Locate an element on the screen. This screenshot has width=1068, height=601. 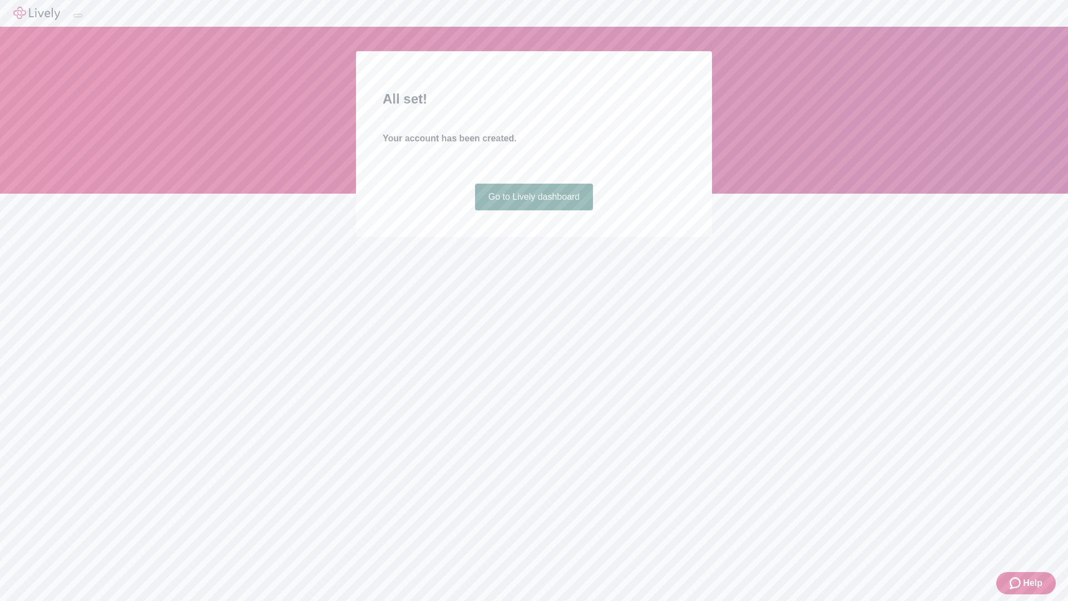
a: Go to Lively dashboard is located at coordinates (534, 197).